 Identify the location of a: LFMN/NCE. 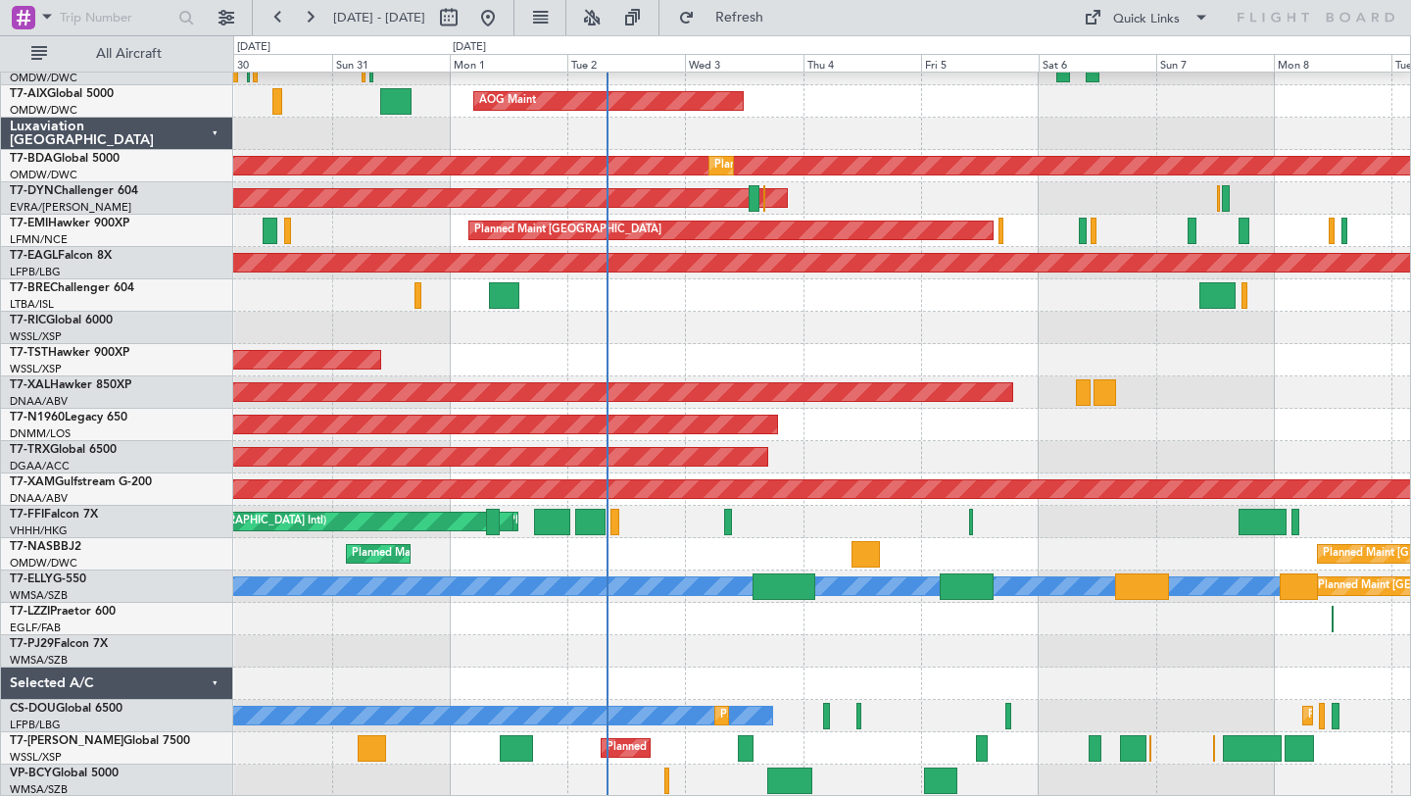
(38, 239).